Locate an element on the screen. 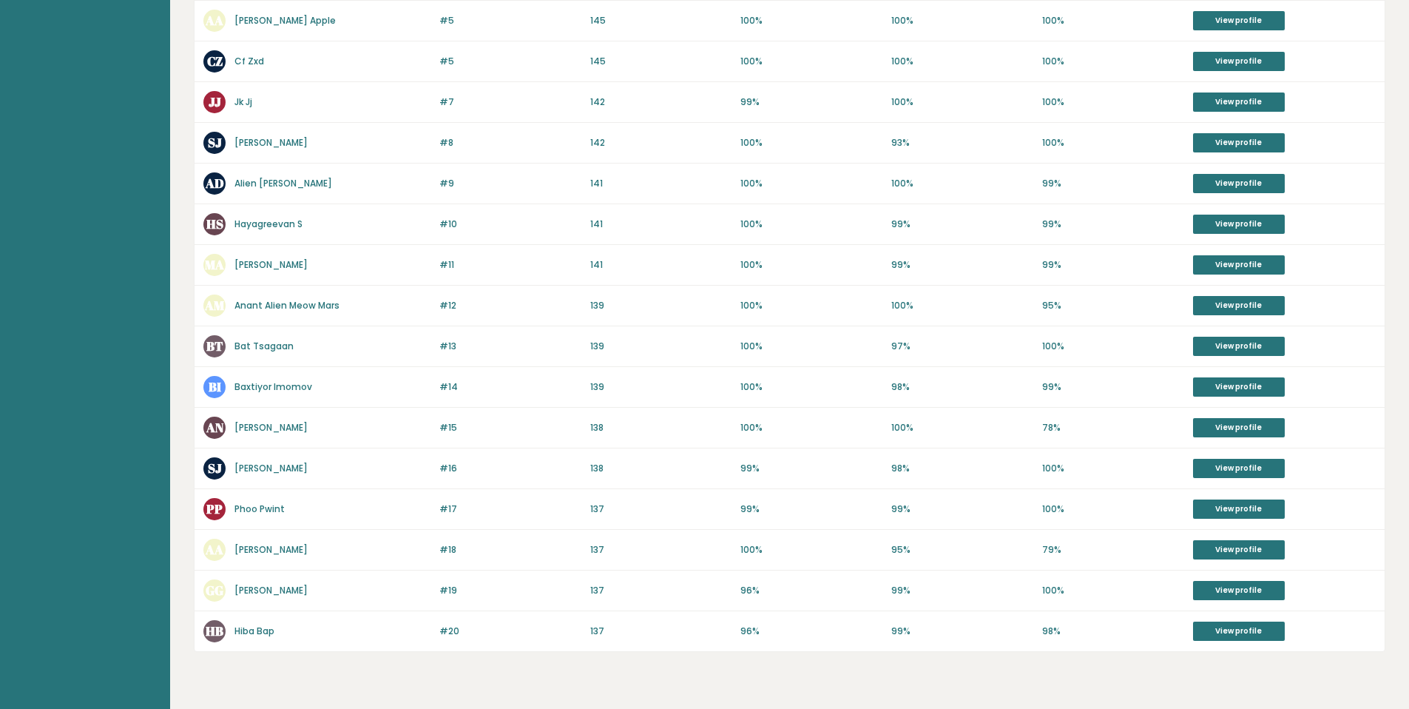 The width and height of the screenshot is (1409, 709). p: #12 is located at coordinates (510, 305).